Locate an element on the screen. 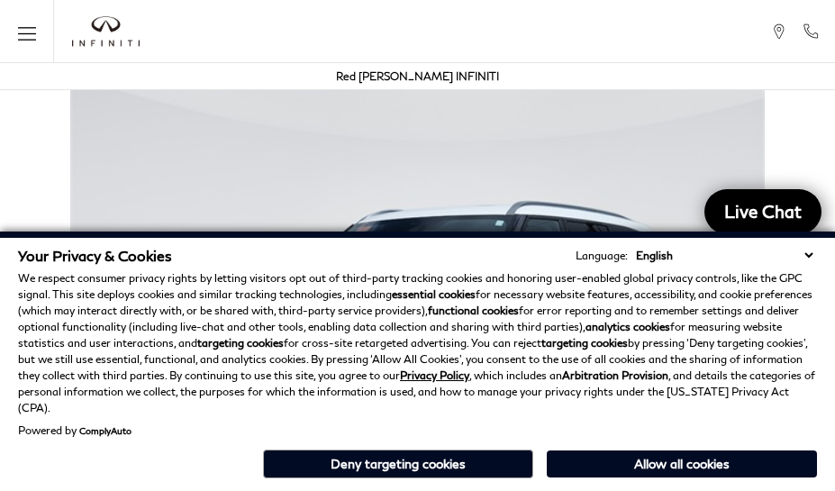  a: infiniti is located at coordinates (105, 32).